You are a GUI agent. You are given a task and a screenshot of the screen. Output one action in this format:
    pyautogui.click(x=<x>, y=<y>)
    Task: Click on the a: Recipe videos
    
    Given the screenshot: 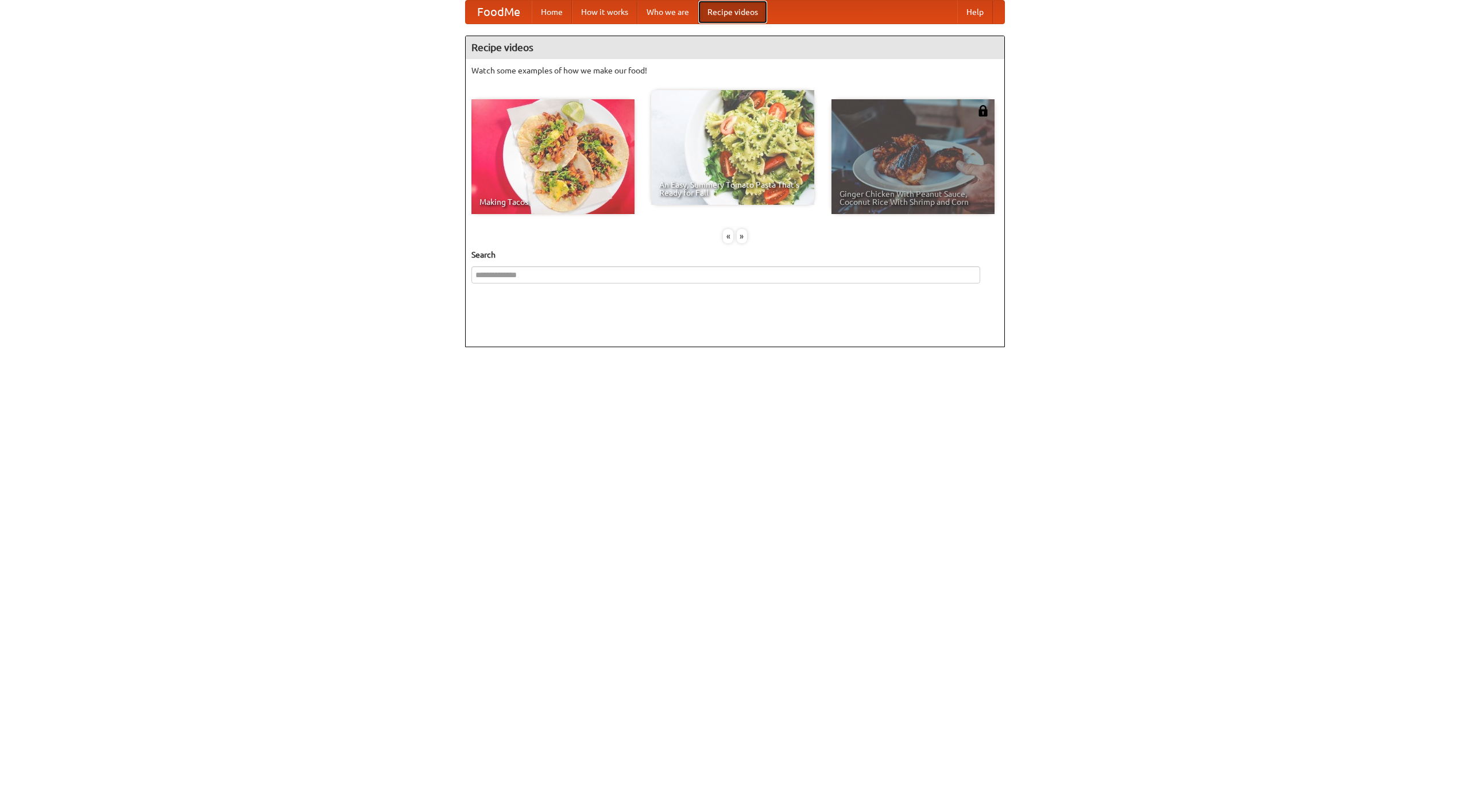 What is the action you would take?
    pyautogui.click(x=732, y=12)
    